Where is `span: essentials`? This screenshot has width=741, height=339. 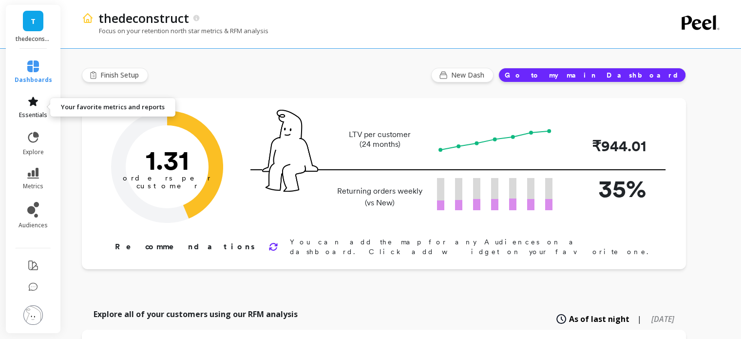 span: essentials is located at coordinates (33, 115).